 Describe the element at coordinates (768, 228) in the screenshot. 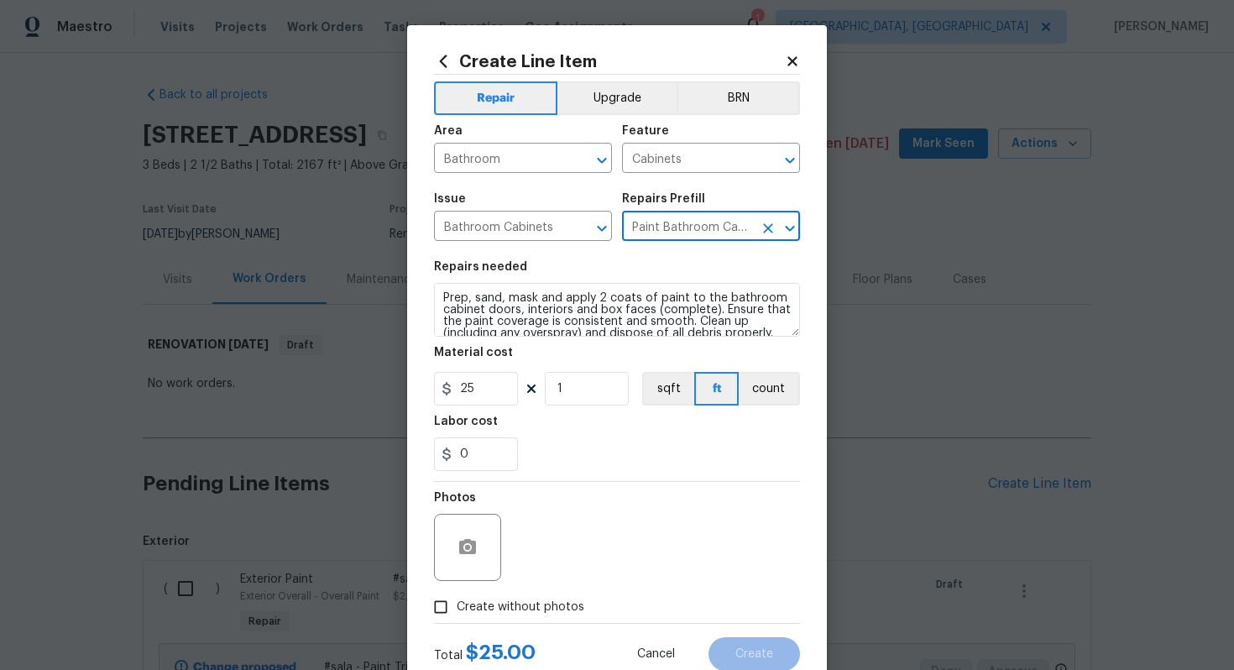

I see `button: Clear` at that location.